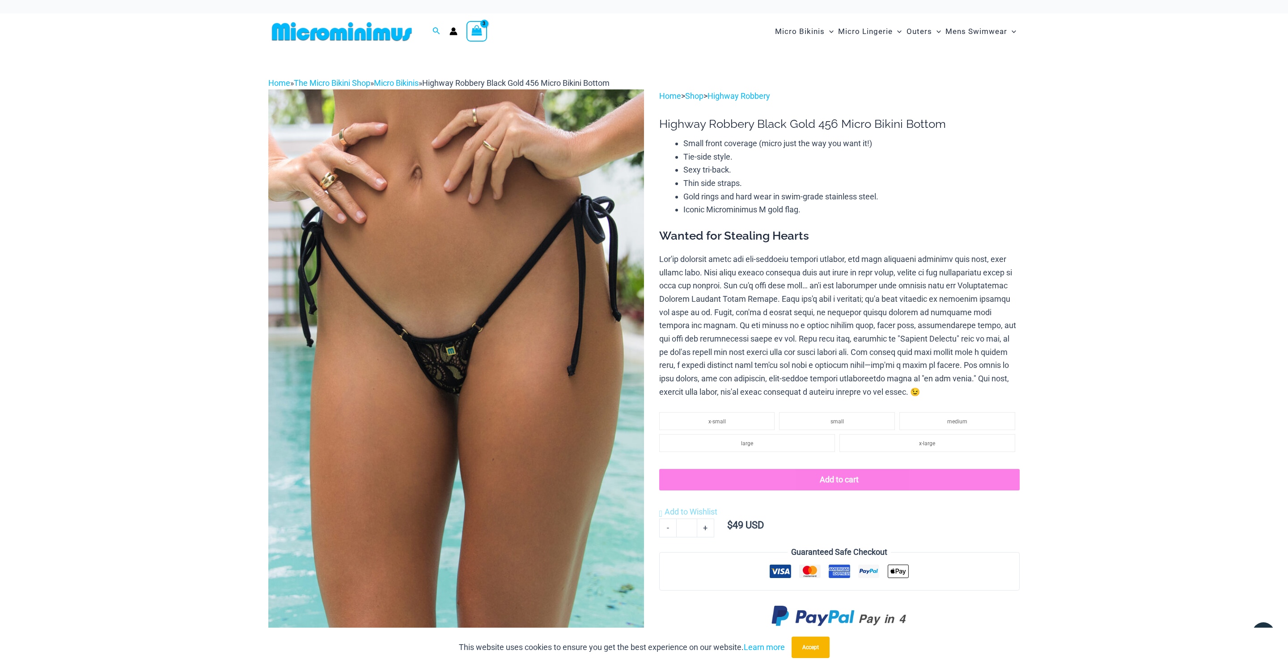 This screenshot has width=1288, height=667. Describe the element at coordinates (686, 528) in the screenshot. I see `input: Product quantity` at that location.